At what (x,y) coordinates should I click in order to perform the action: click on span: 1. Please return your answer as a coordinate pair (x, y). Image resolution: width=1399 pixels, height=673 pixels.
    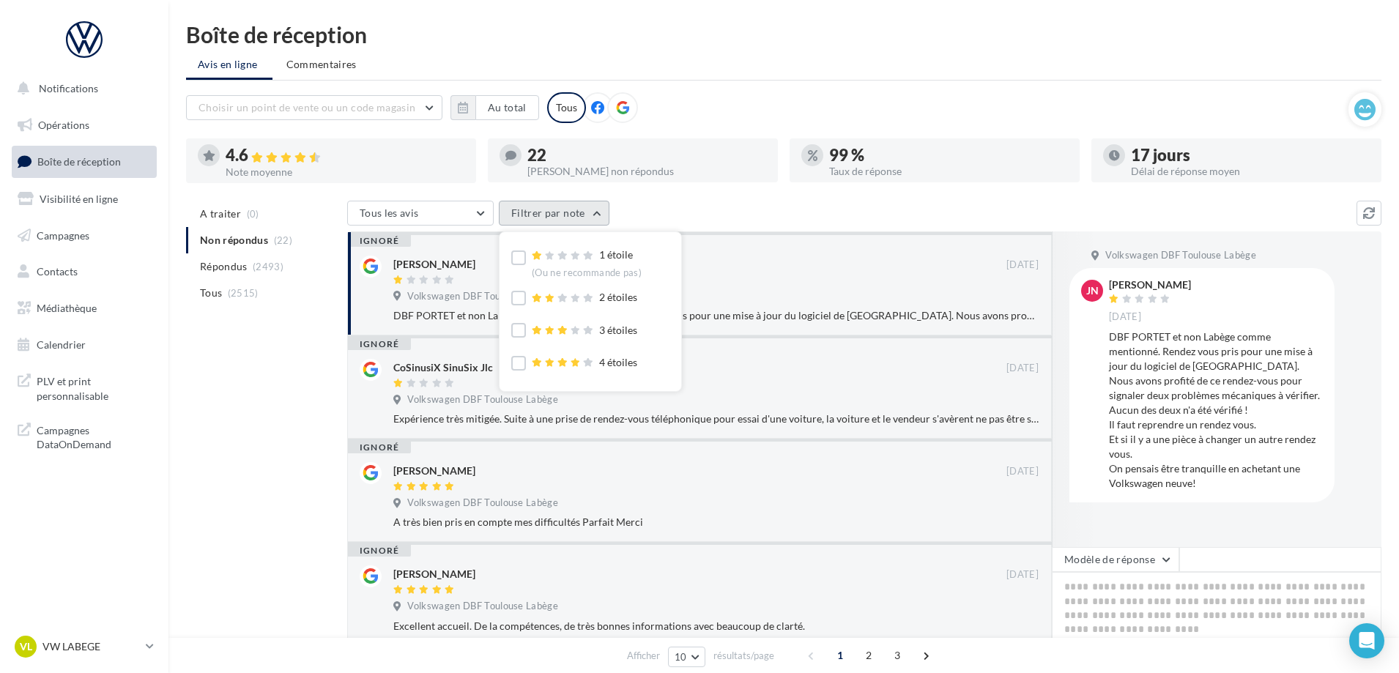
    Looking at the image, I should click on (840, 656).